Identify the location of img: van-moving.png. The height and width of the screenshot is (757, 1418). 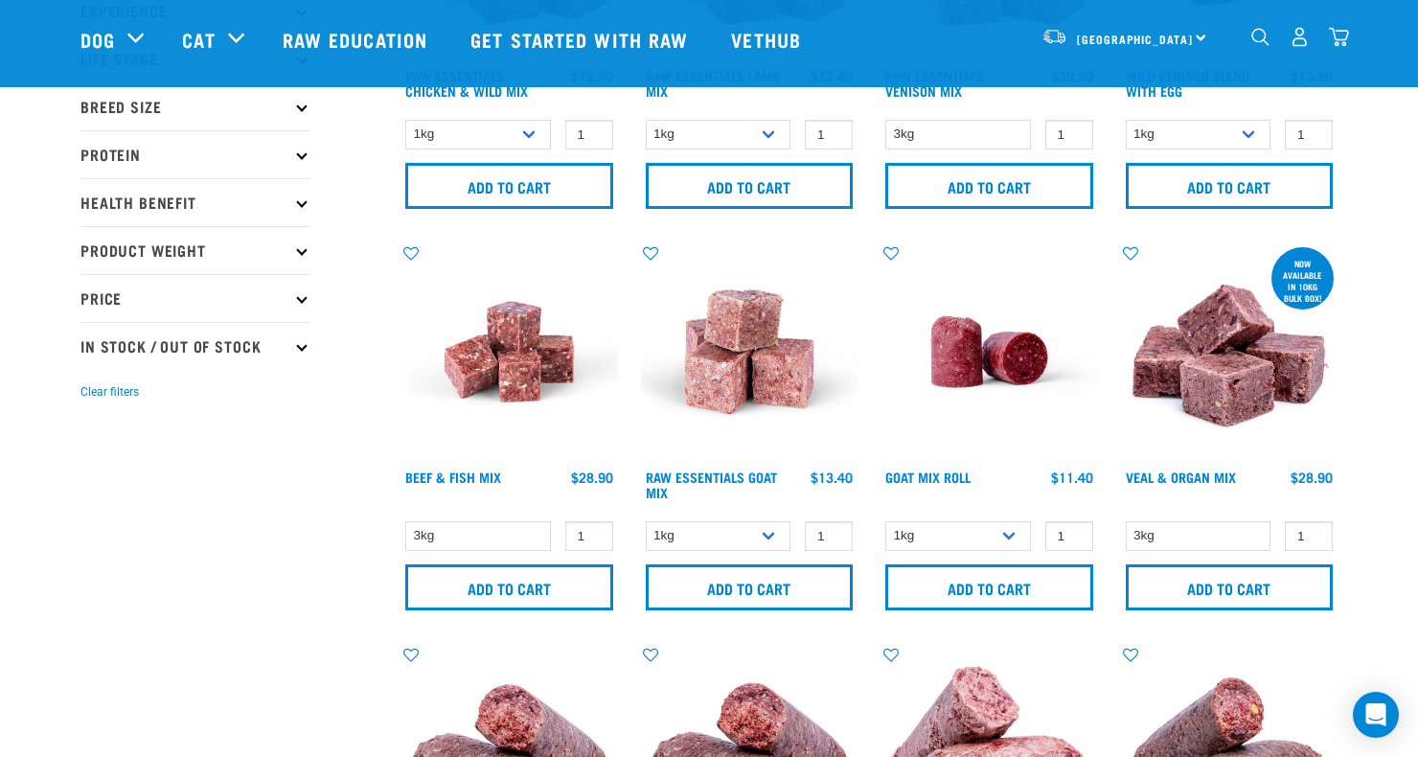
(1054, 36).